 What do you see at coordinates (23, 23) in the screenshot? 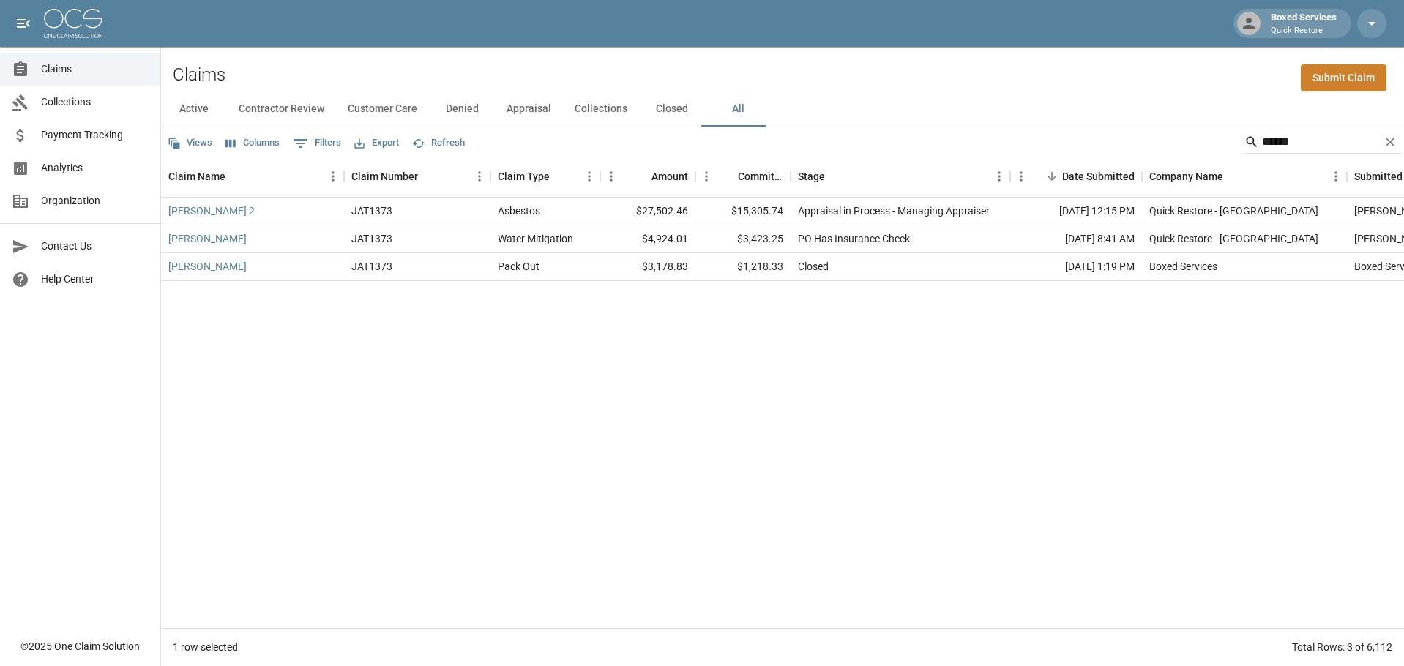
I see `button: open drawer` at bounding box center [23, 23].